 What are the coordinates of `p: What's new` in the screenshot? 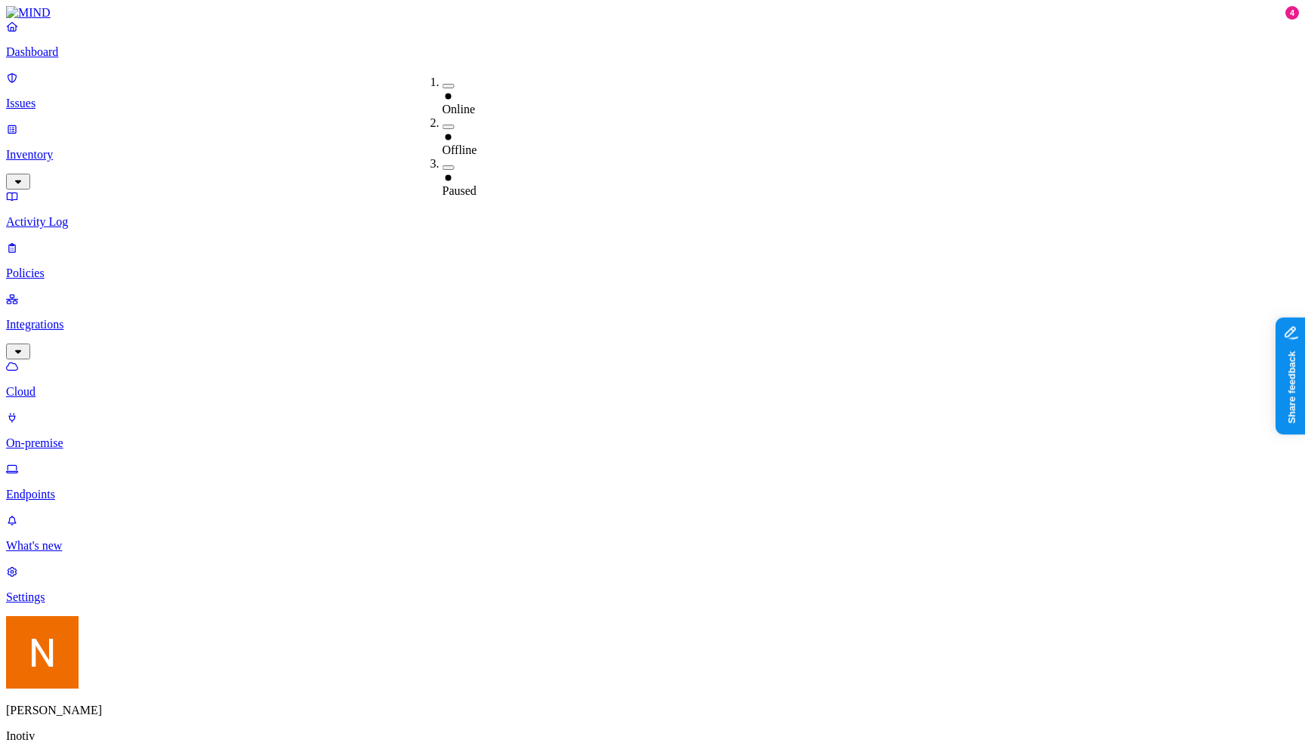 It's located at (653, 546).